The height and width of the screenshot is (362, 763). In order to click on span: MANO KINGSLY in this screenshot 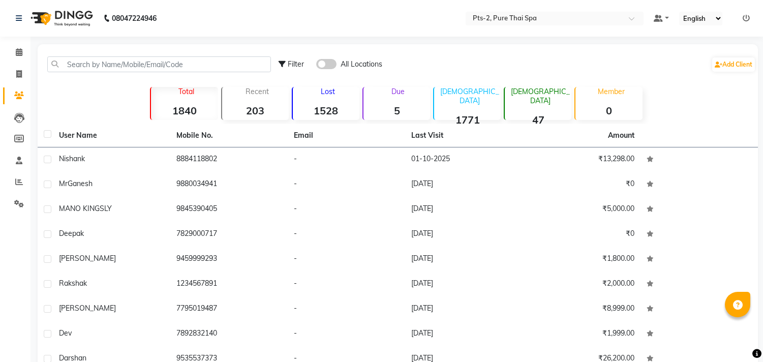, I will do `click(85, 208)`.